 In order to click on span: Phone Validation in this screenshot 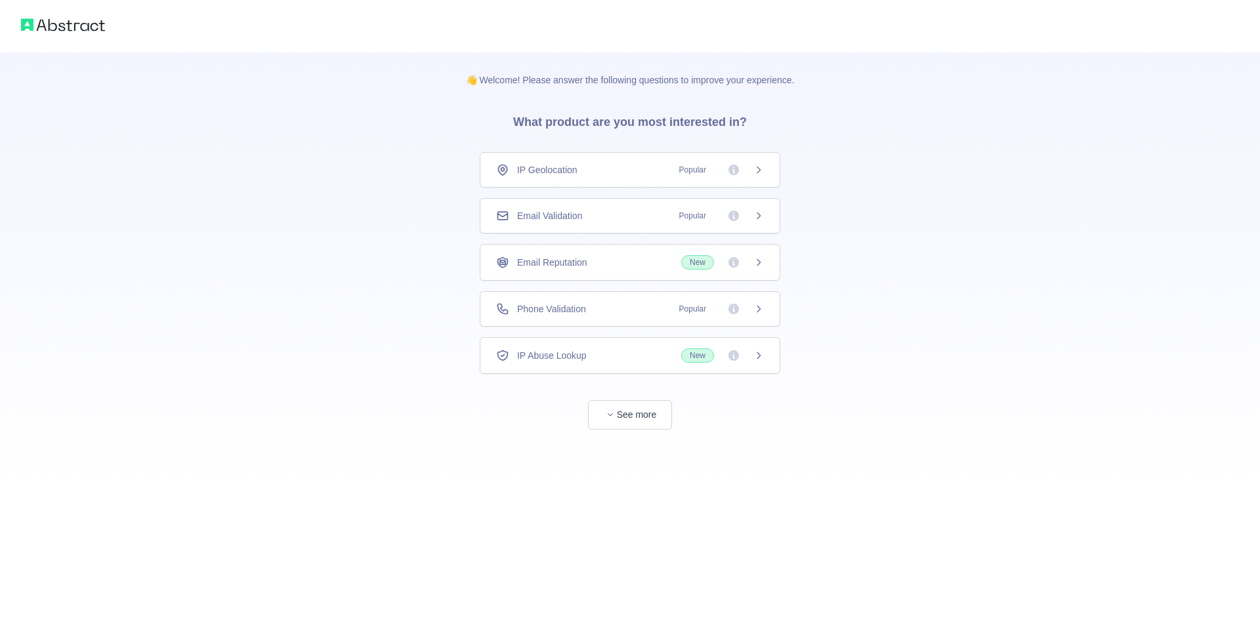, I will do `click(551, 309)`.